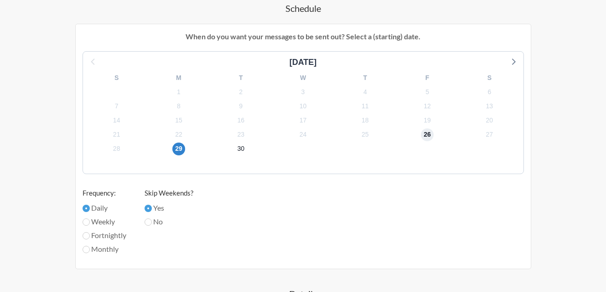 This screenshot has height=292, width=606. I want to click on label: Yes, so click(169, 208).